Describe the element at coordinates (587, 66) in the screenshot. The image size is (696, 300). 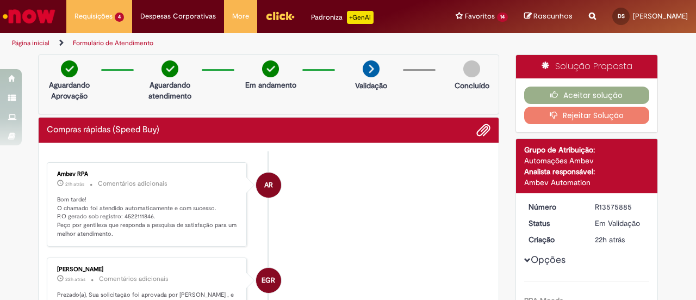
I see `div: Solução Proposta` at that location.